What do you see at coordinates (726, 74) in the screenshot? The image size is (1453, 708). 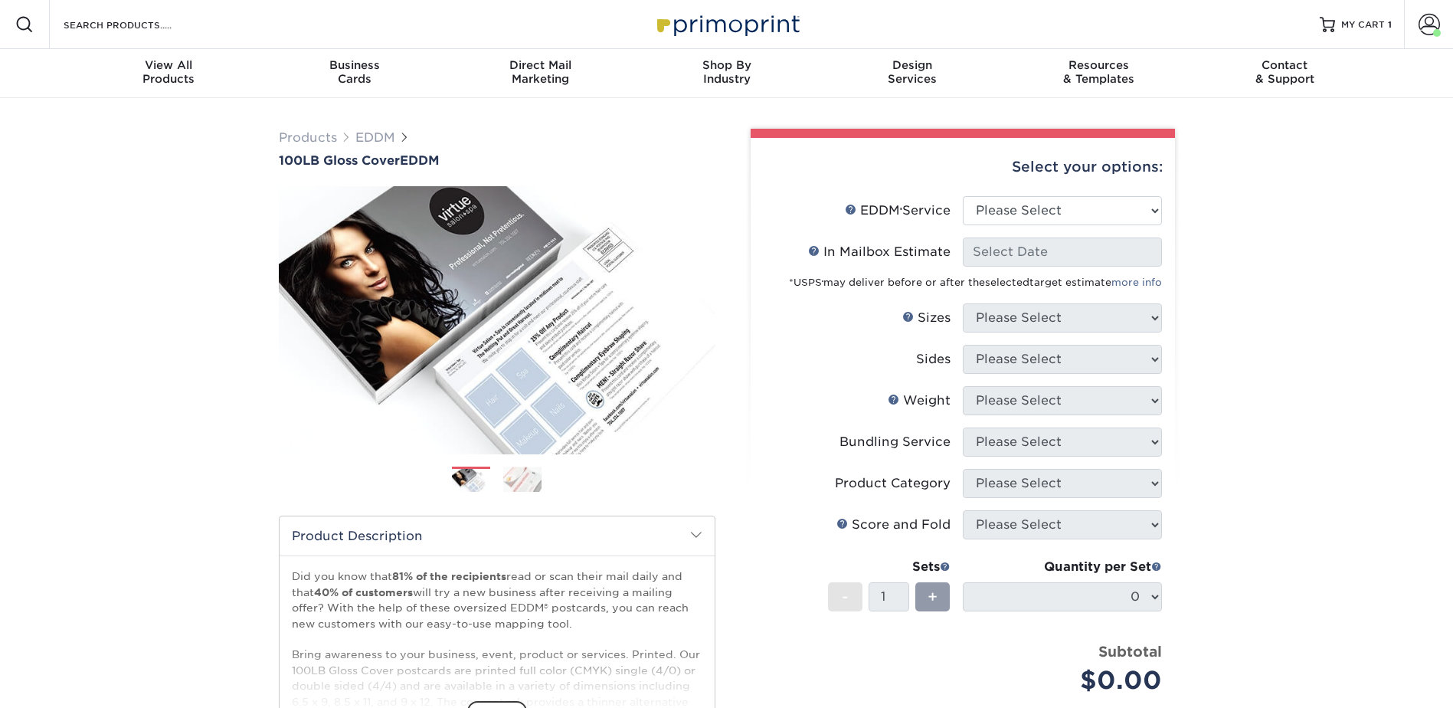 I see `a: Shop ByIndustry` at bounding box center [726, 74].